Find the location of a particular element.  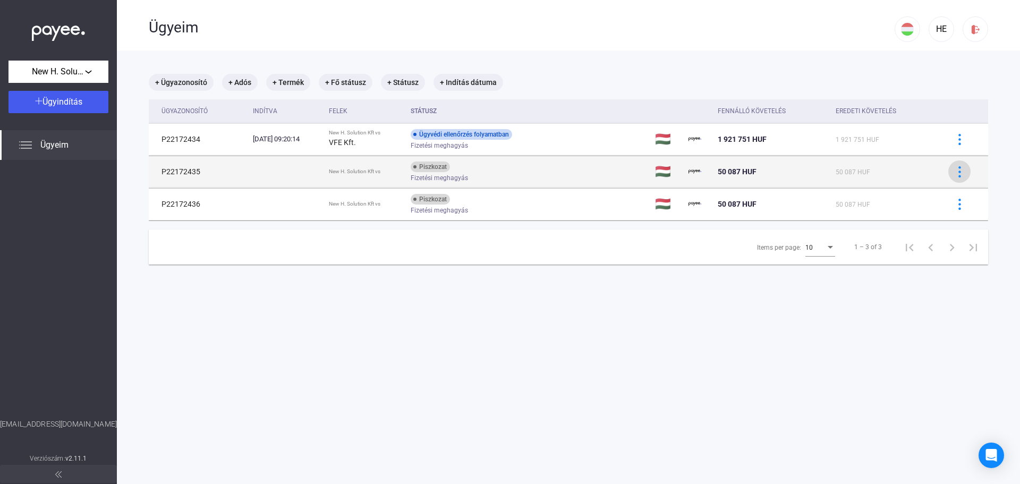

img: arrow-double-left-grey.svg is located at coordinates (58, 474).